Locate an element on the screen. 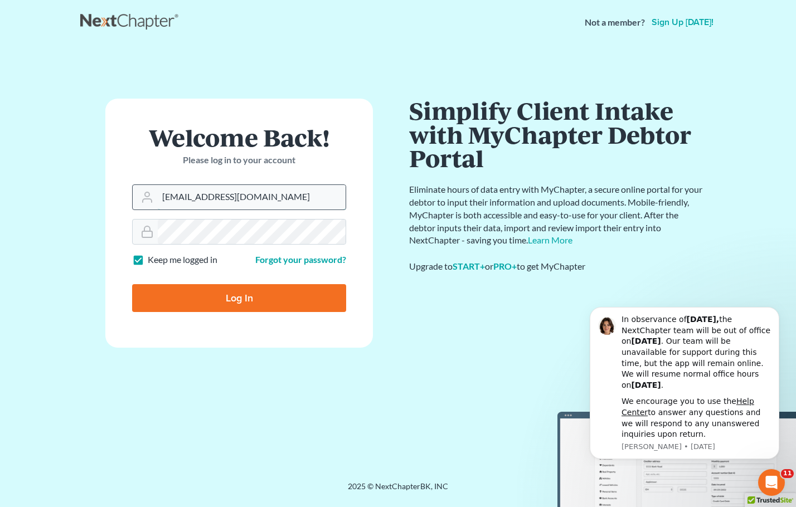 The height and width of the screenshot is (507, 796). div: message notification from Emma, 3d ago. In observance of Labor Day, the NextChapter team will be ... is located at coordinates (111, 86).